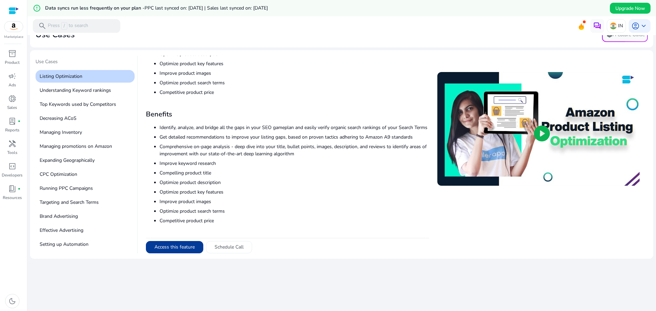 Image resolution: width=656 pixels, height=311 pixels. What do you see at coordinates (12, 76) in the screenshot?
I see `span: campaign` at bounding box center [12, 76].